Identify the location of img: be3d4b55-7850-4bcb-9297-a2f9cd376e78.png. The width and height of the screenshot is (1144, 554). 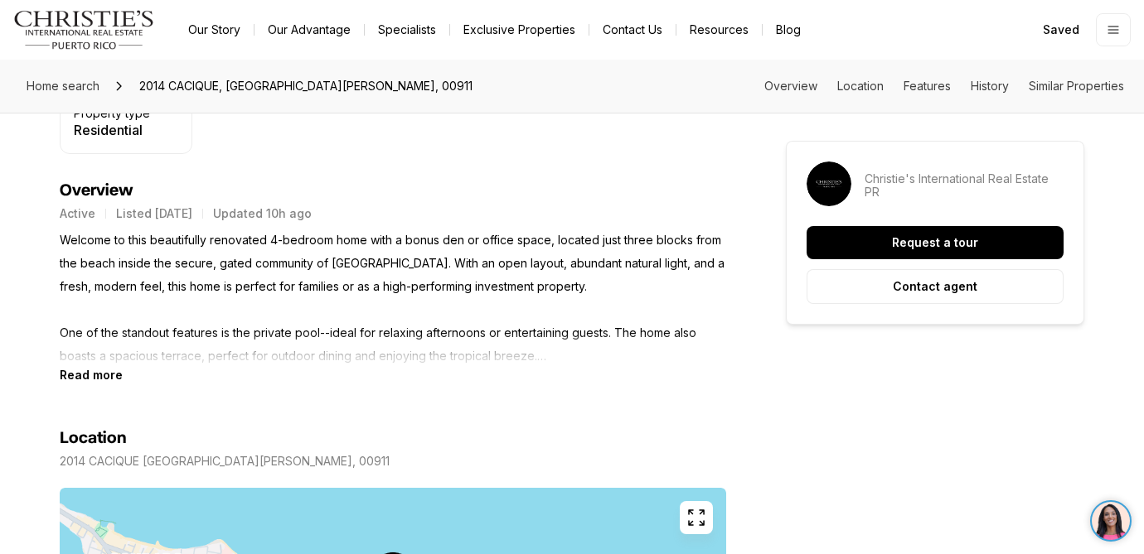
(29, 29).